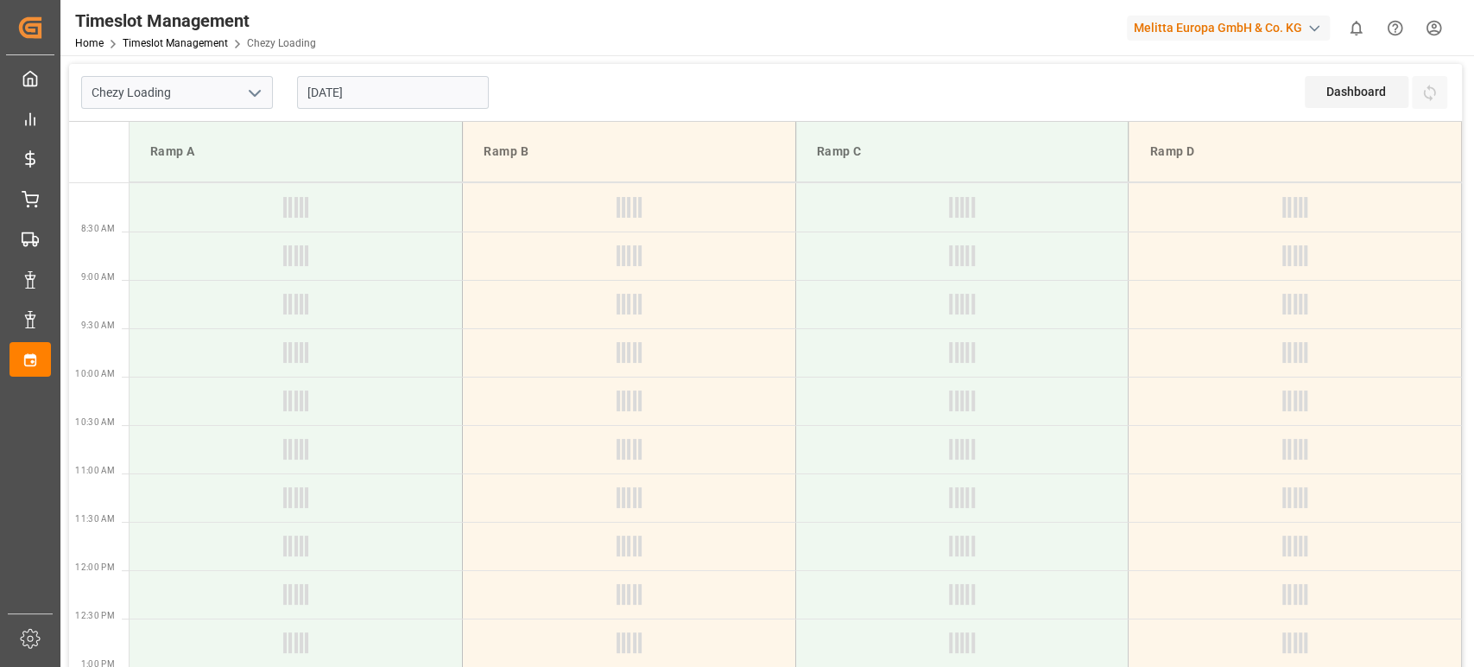  What do you see at coordinates (393, 92) in the screenshot?
I see `input: DD-MM-YYYY` at bounding box center [393, 92].